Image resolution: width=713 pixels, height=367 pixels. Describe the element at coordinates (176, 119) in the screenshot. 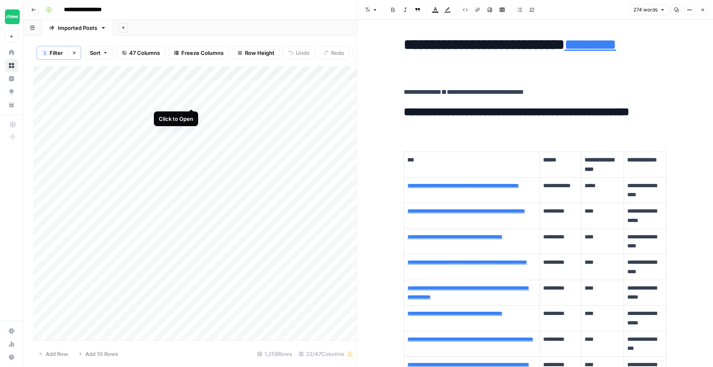

I see `div: Click to Open` at that location.